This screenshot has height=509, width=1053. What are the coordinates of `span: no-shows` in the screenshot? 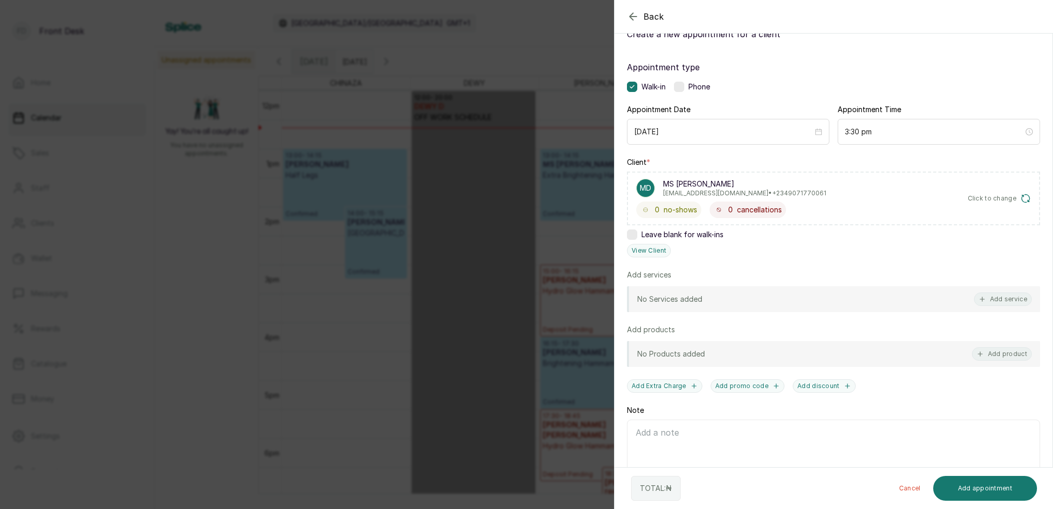 It's located at (680, 210).